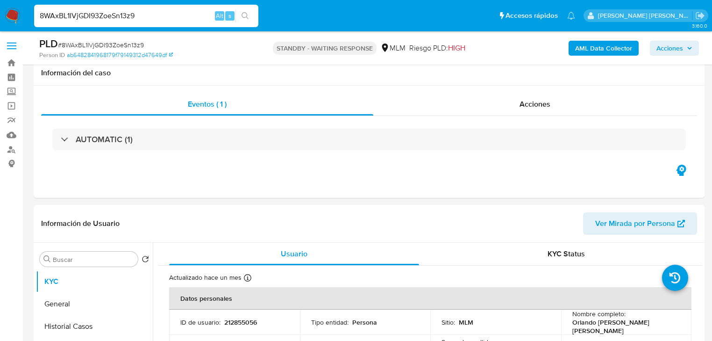  Describe the element at coordinates (566, 253) in the screenshot. I see `span: KYC Status` at that location.